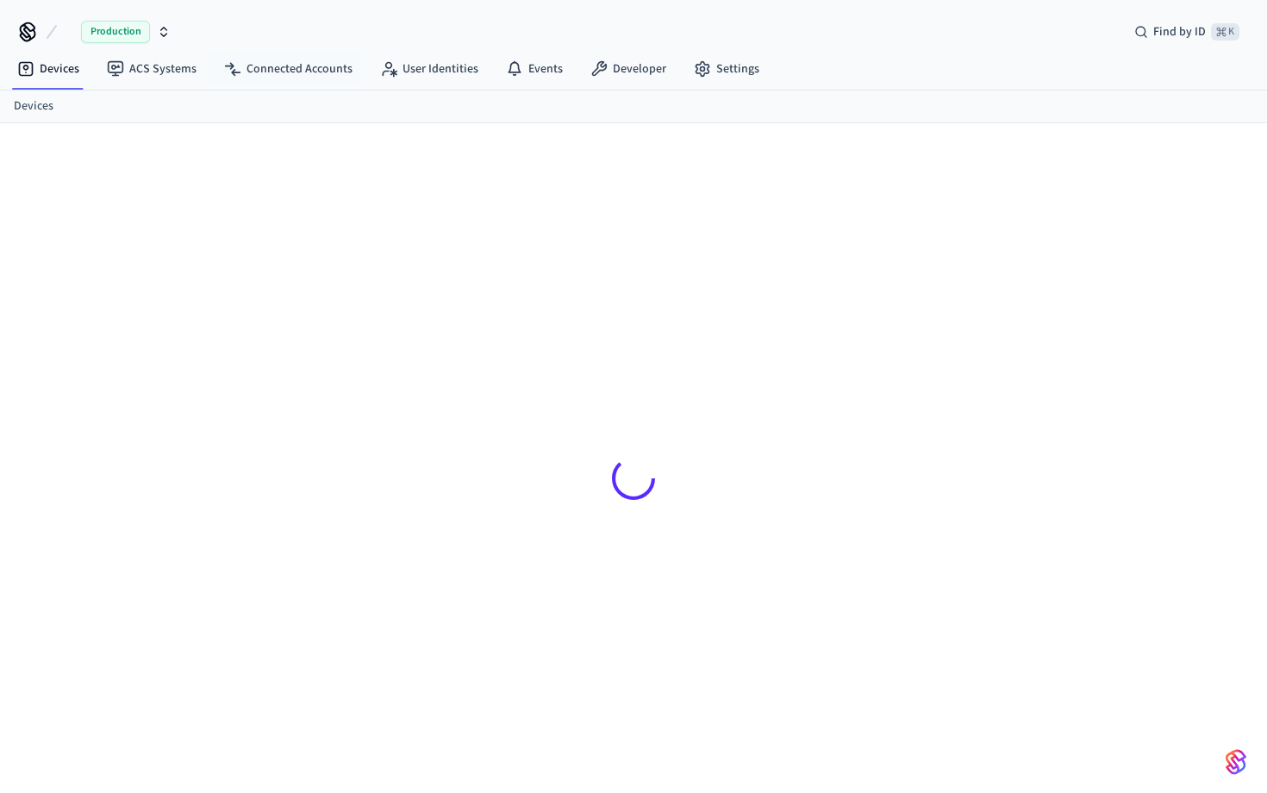 The height and width of the screenshot is (793, 1267). Describe the element at coordinates (152, 69) in the screenshot. I see `a: ACS Systems` at that location.